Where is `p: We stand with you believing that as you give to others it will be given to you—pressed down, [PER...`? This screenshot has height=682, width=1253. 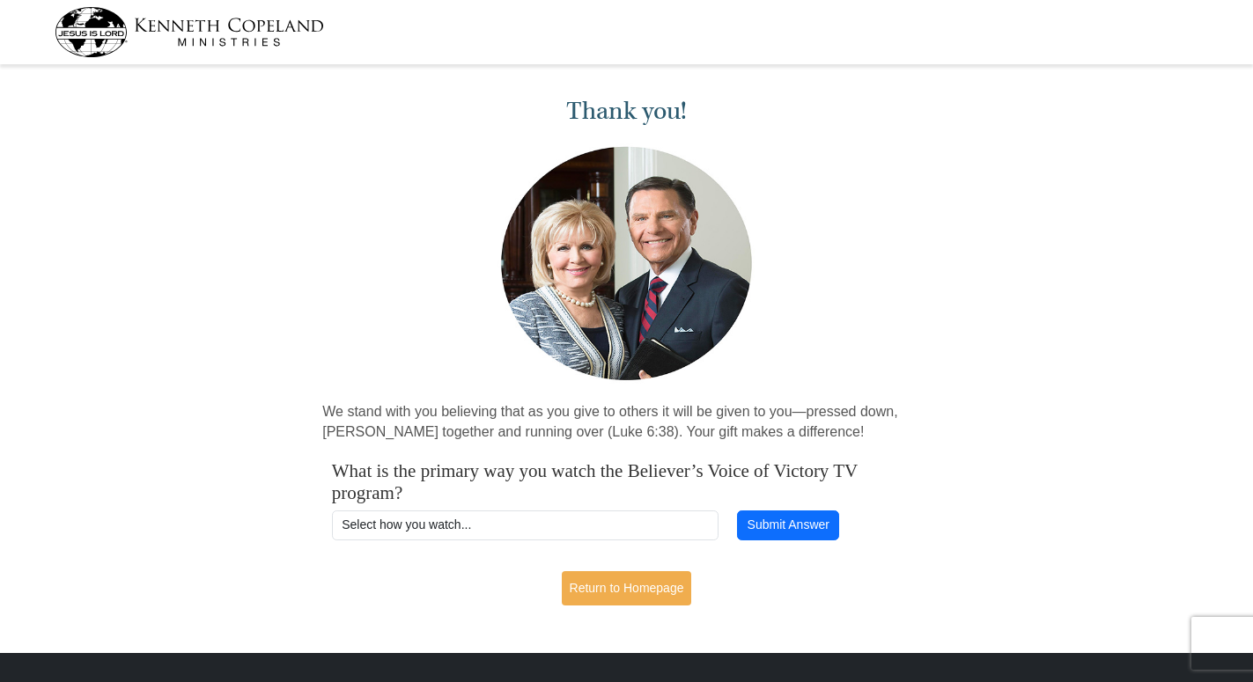
p: We stand with you believing that as you give to others it will be given to you—pressed down, [PER... is located at coordinates (626, 423).